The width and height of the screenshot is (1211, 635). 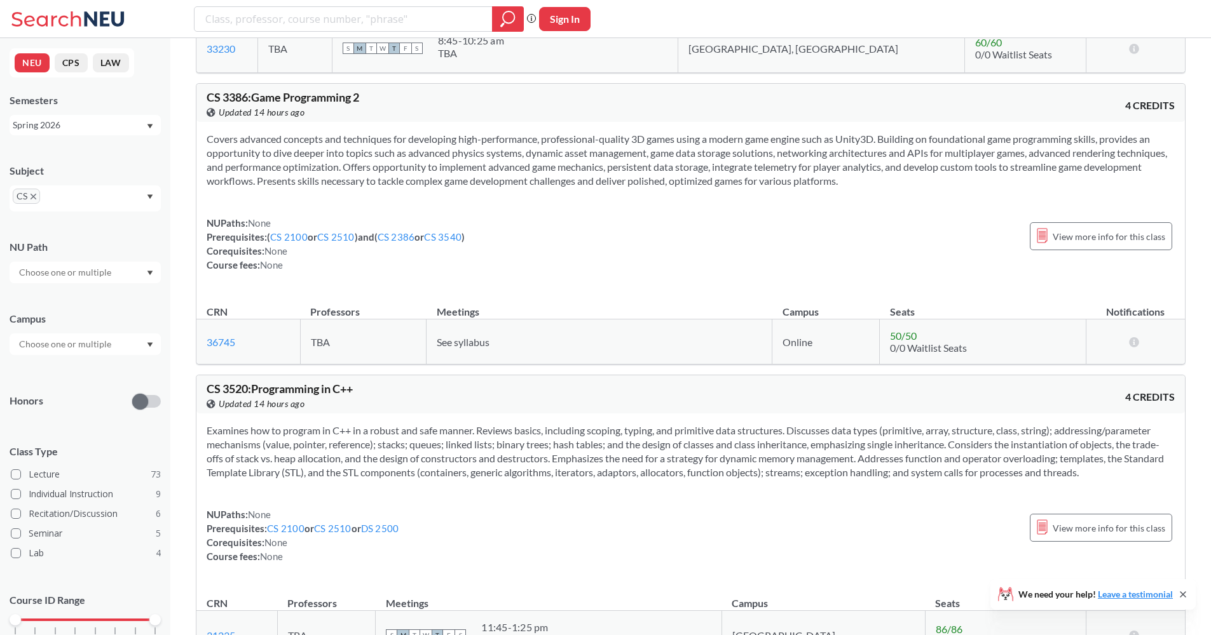 I want to click on div: NUPaths: Prerequisites: ( or ) and ( or ) Corequisites: Course fees:, so click(x=336, y=244).